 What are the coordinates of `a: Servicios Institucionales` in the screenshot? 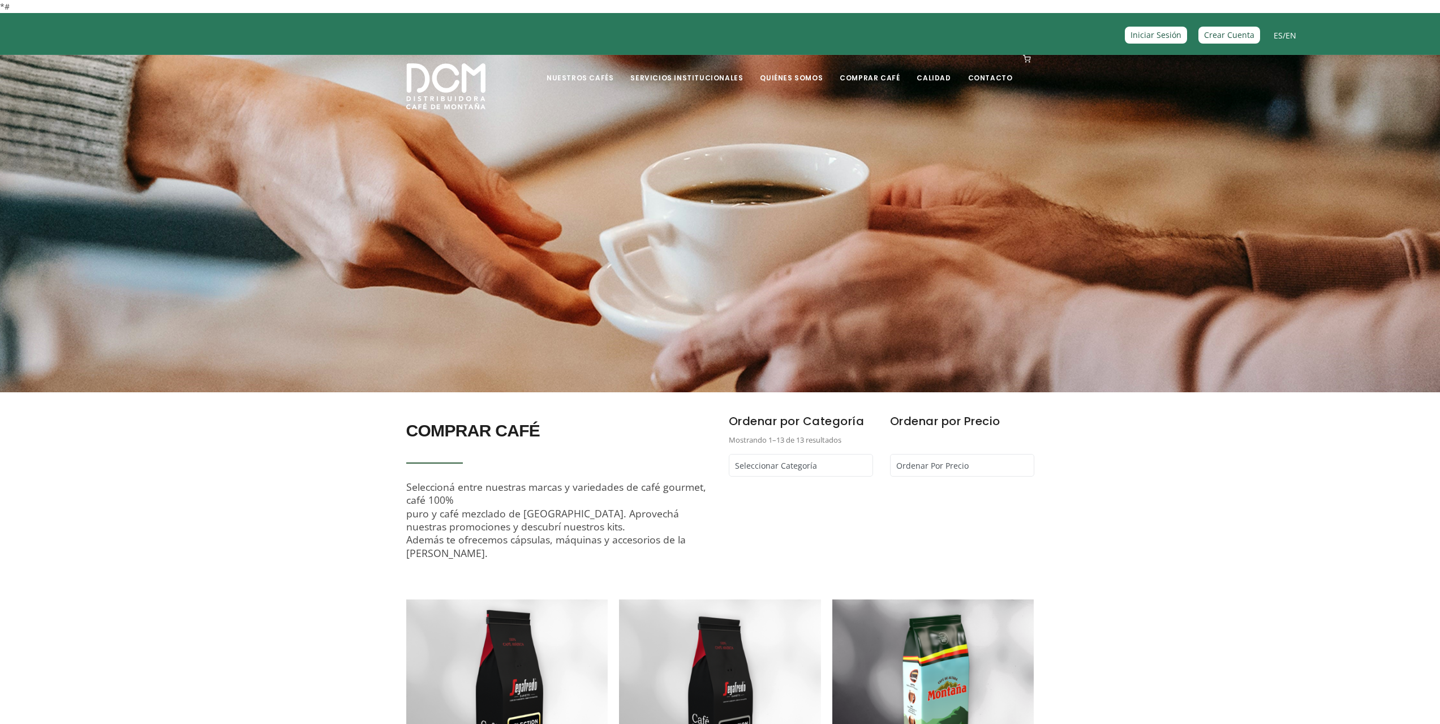 It's located at (686, 69).